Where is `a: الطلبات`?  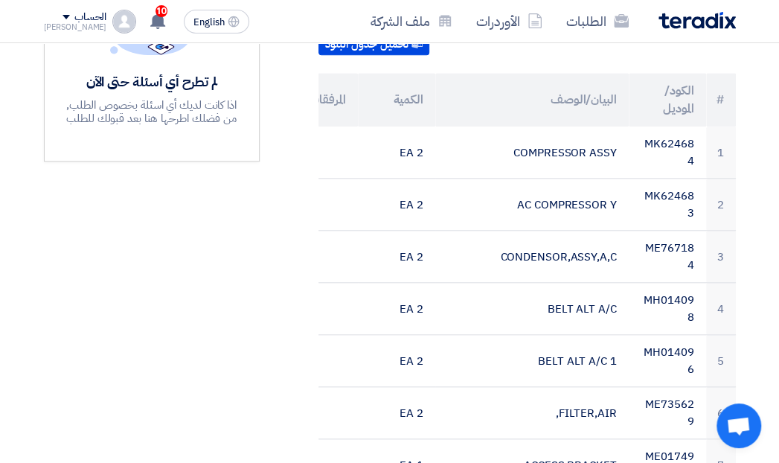
a: الطلبات is located at coordinates (598, 21).